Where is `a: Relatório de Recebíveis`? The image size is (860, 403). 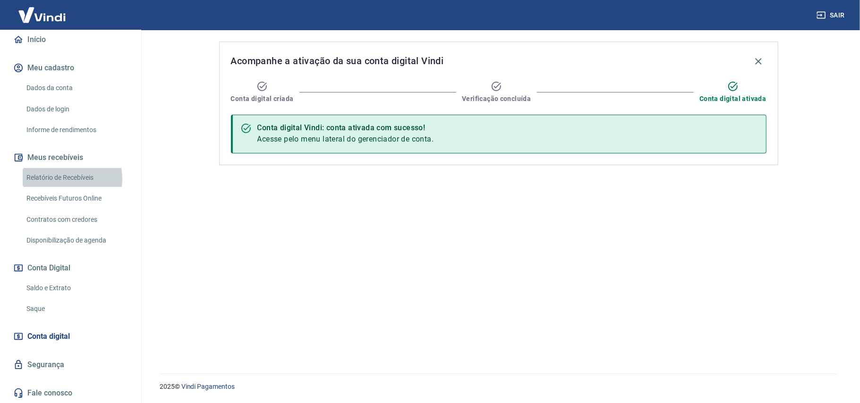
a: Relatório de Recebíveis is located at coordinates (76, 177).